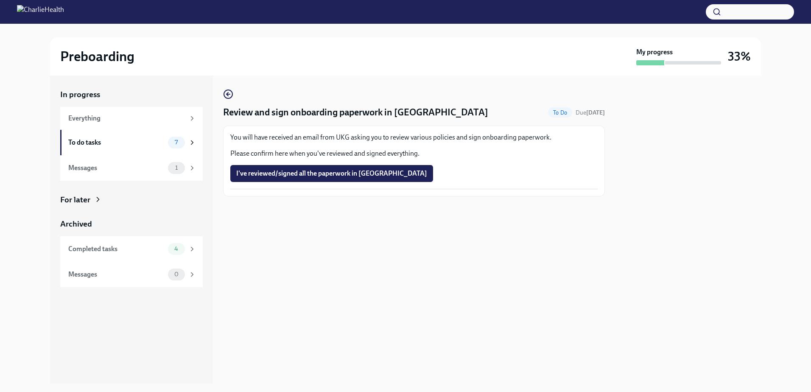 The height and width of the screenshot is (392, 811). What do you see at coordinates (40, 12) in the screenshot?
I see `img: CharlieHealth` at bounding box center [40, 12].